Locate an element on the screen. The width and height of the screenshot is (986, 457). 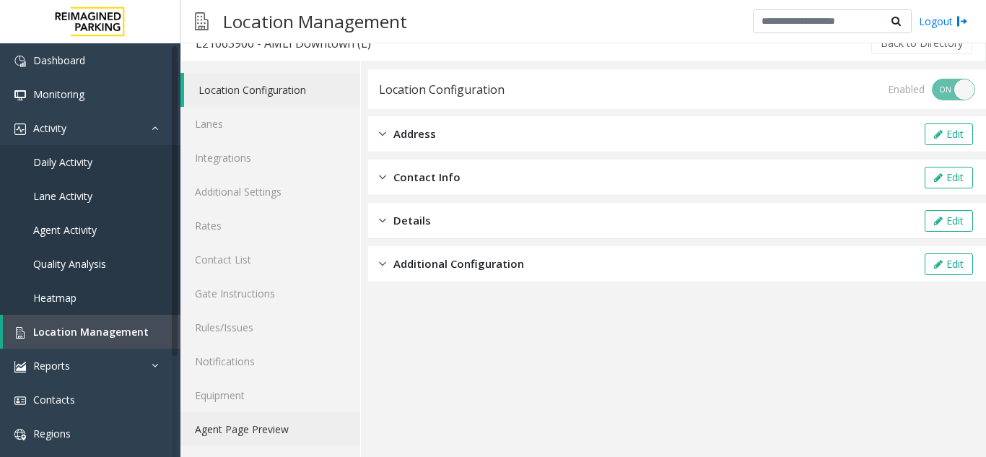
a: Agent Page Preview is located at coordinates (270, 429).